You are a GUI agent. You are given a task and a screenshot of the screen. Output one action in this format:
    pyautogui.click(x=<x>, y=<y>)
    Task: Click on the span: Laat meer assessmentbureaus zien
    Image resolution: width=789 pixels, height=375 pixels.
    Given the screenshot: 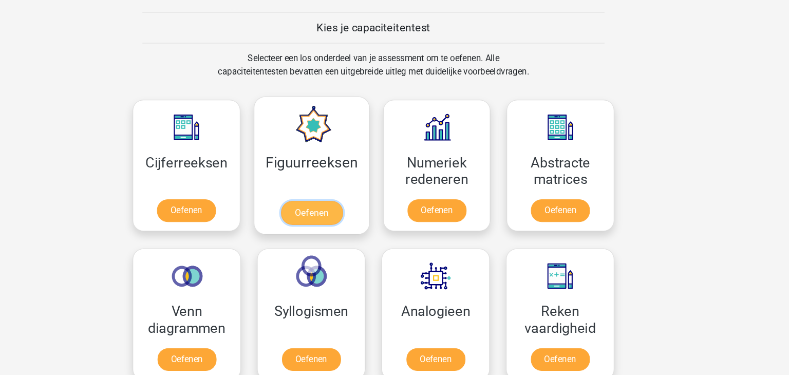 What is the action you would take?
    pyautogui.click(x=367, y=8)
    